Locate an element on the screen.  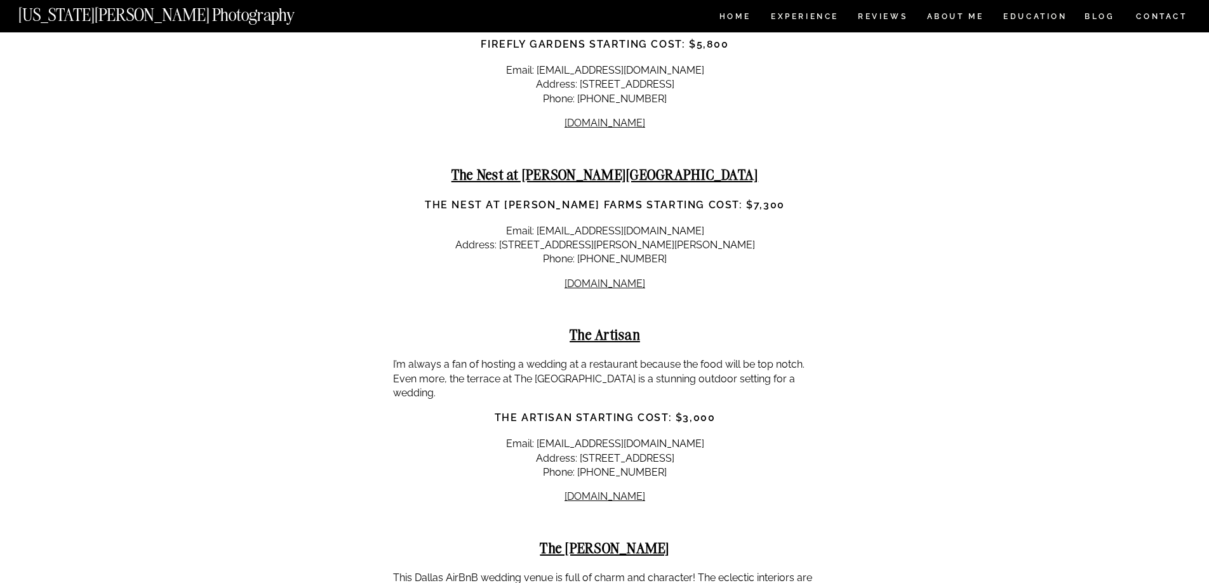
nav: CONTACT is located at coordinates (1162, 17).